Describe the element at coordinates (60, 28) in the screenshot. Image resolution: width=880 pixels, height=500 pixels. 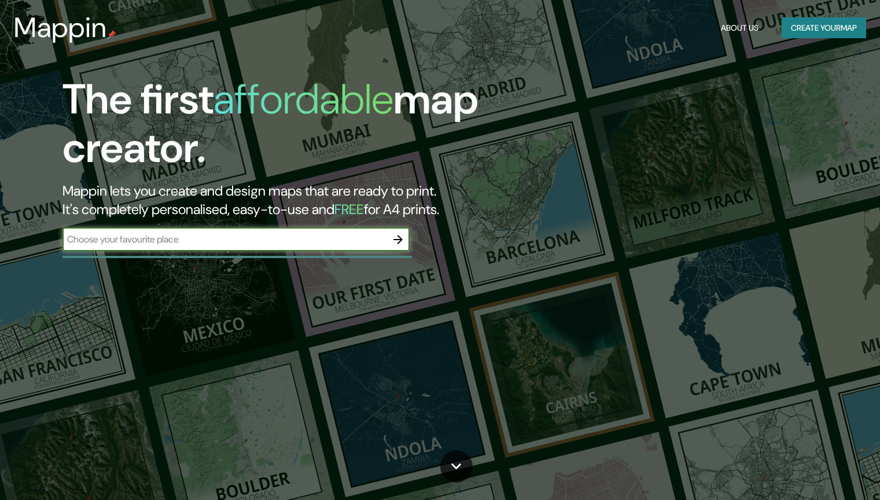
I see `h3: Mappin` at that location.